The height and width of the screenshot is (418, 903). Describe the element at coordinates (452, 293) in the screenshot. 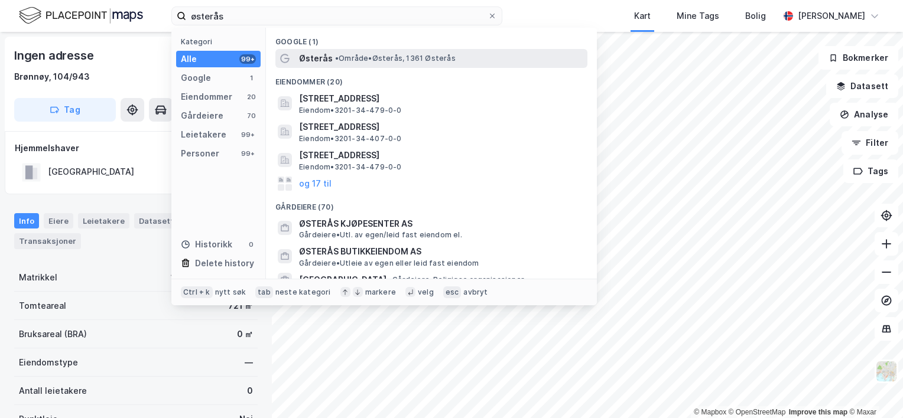

I see `div: esc` at that location.